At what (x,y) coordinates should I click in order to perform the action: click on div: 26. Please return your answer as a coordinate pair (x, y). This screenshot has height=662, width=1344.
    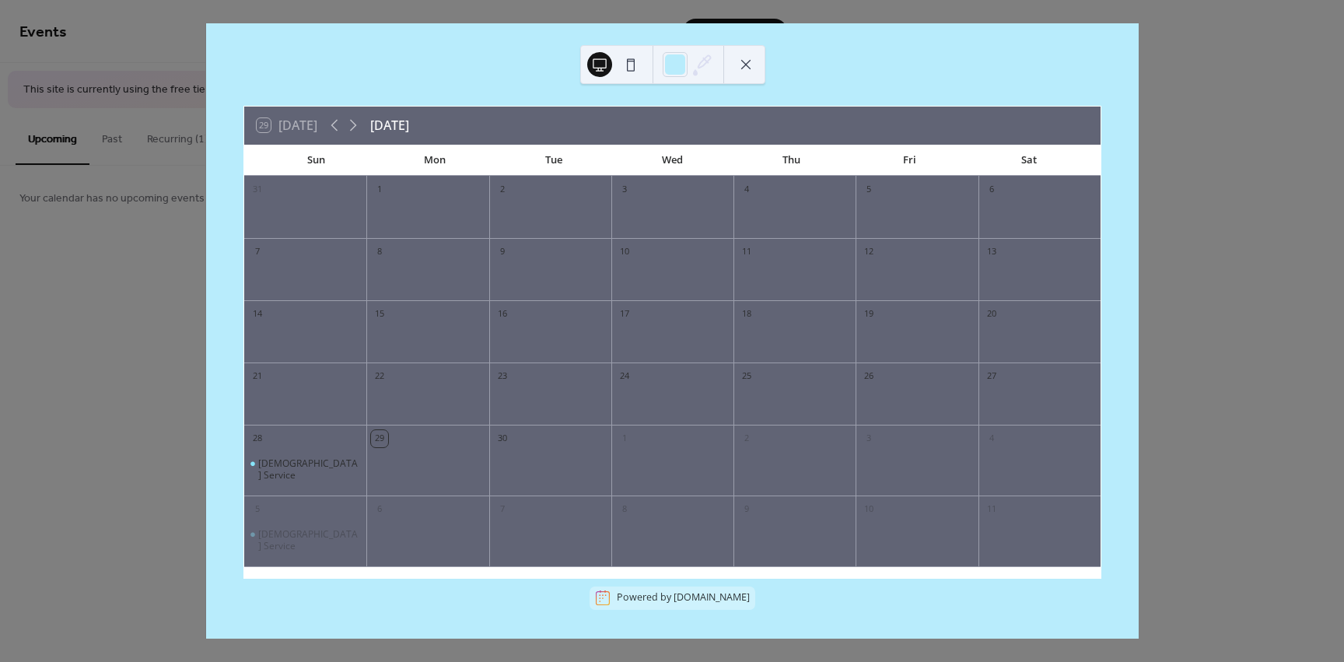
    Looking at the image, I should click on (869, 376).